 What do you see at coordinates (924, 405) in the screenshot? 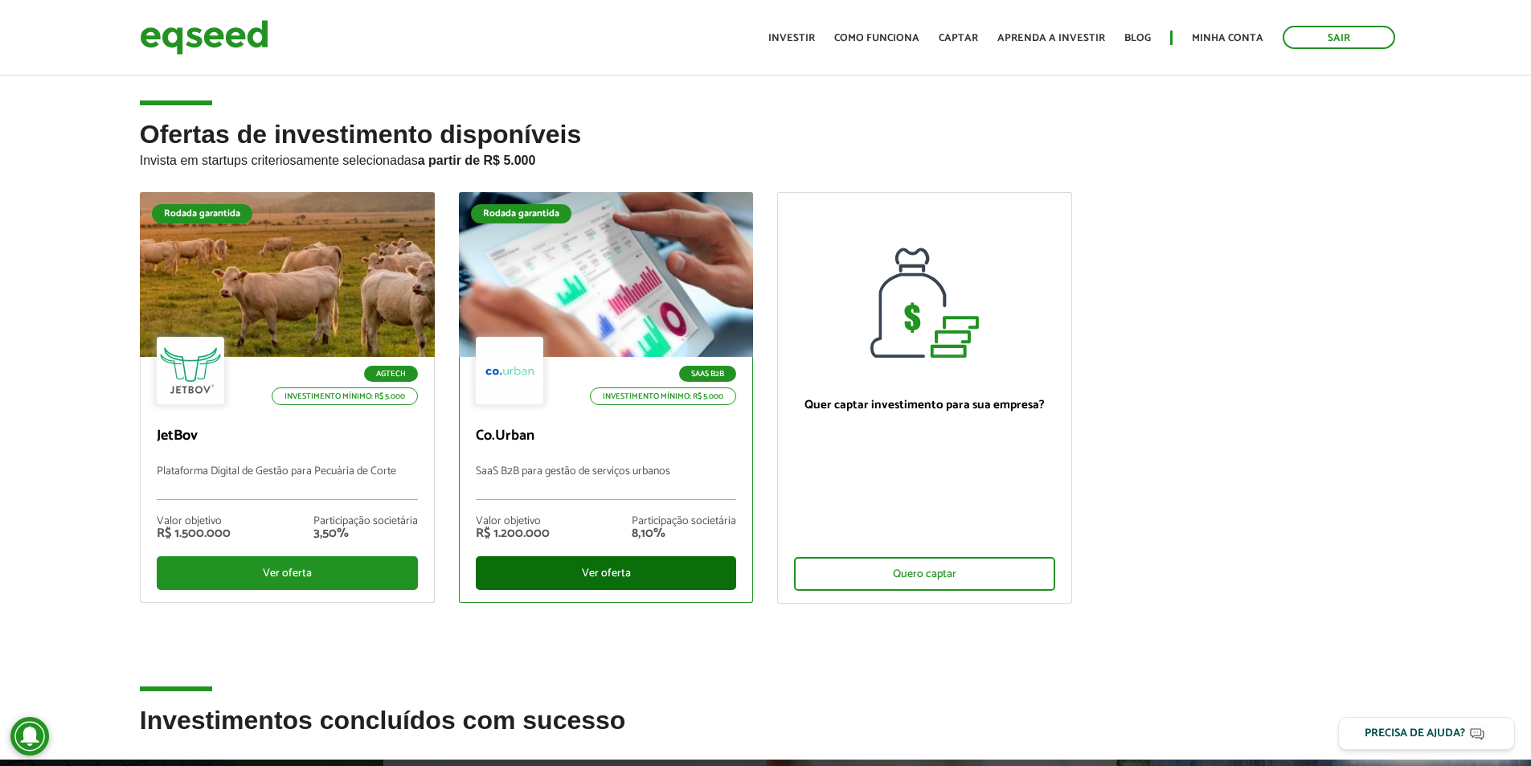
I see `p: Quer captar investimento para sua empresa?` at bounding box center [924, 405].